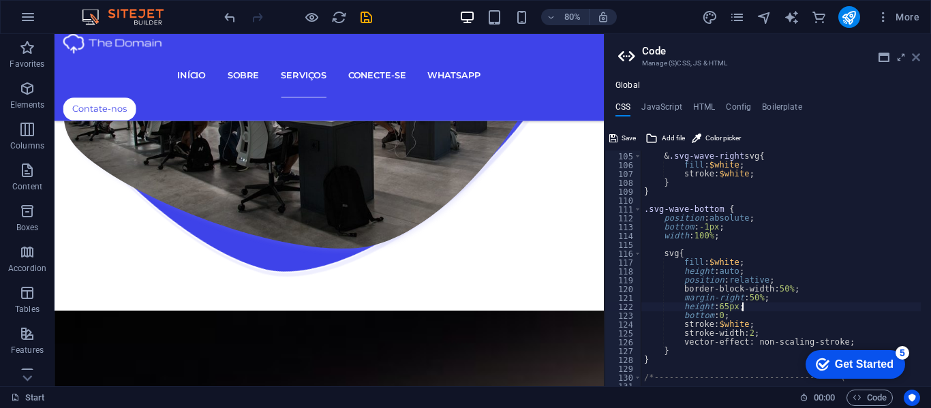 This screenshot has height=408, width=931. What do you see at coordinates (27, 309) in the screenshot?
I see `p: Tables` at bounding box center [27, 309].